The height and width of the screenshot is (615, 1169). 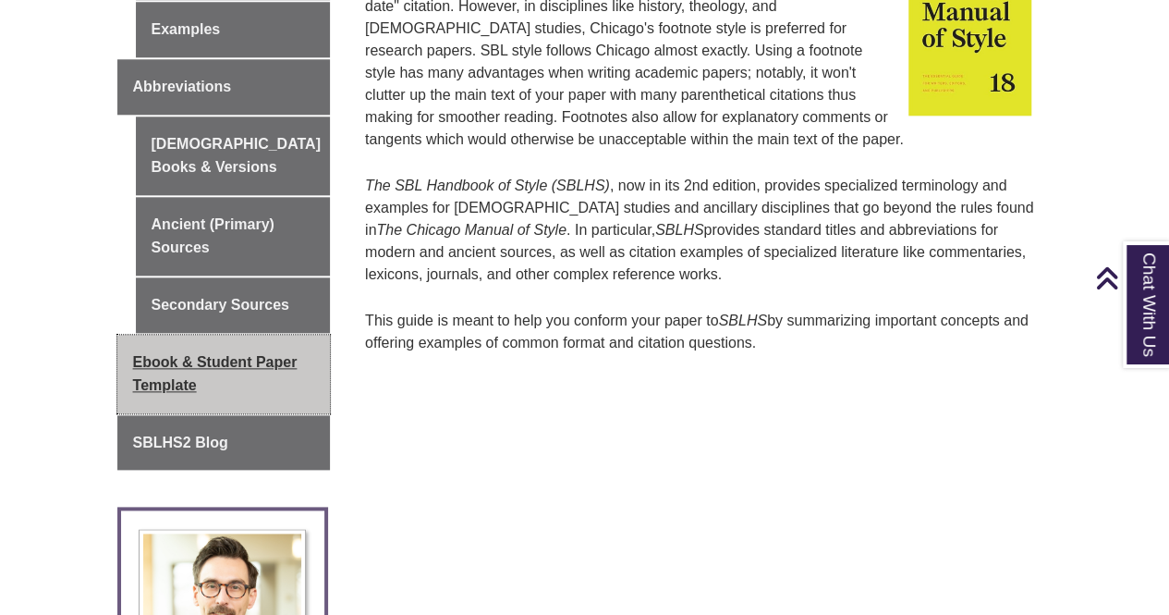 What do you see at coordinates (487, 185) in the screenshot?
I see `em: The SBL Handbook of Style (SBLHS)` at bounding box center [487, 185].